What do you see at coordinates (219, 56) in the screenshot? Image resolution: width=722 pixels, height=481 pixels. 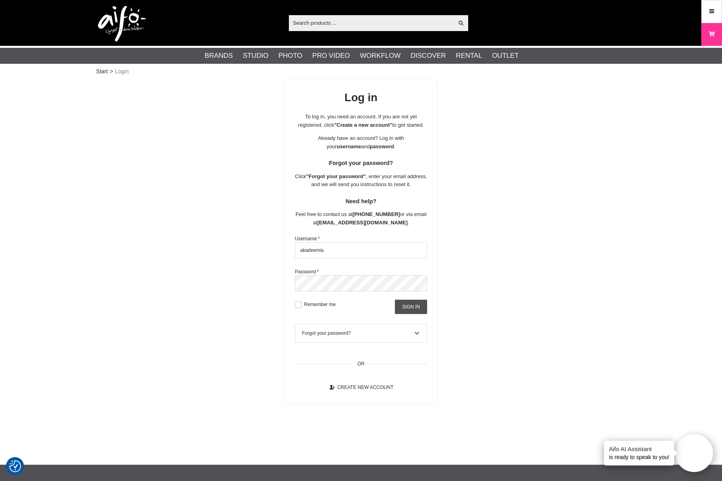 I see `a: Brands` at bounding box center [219, 56].